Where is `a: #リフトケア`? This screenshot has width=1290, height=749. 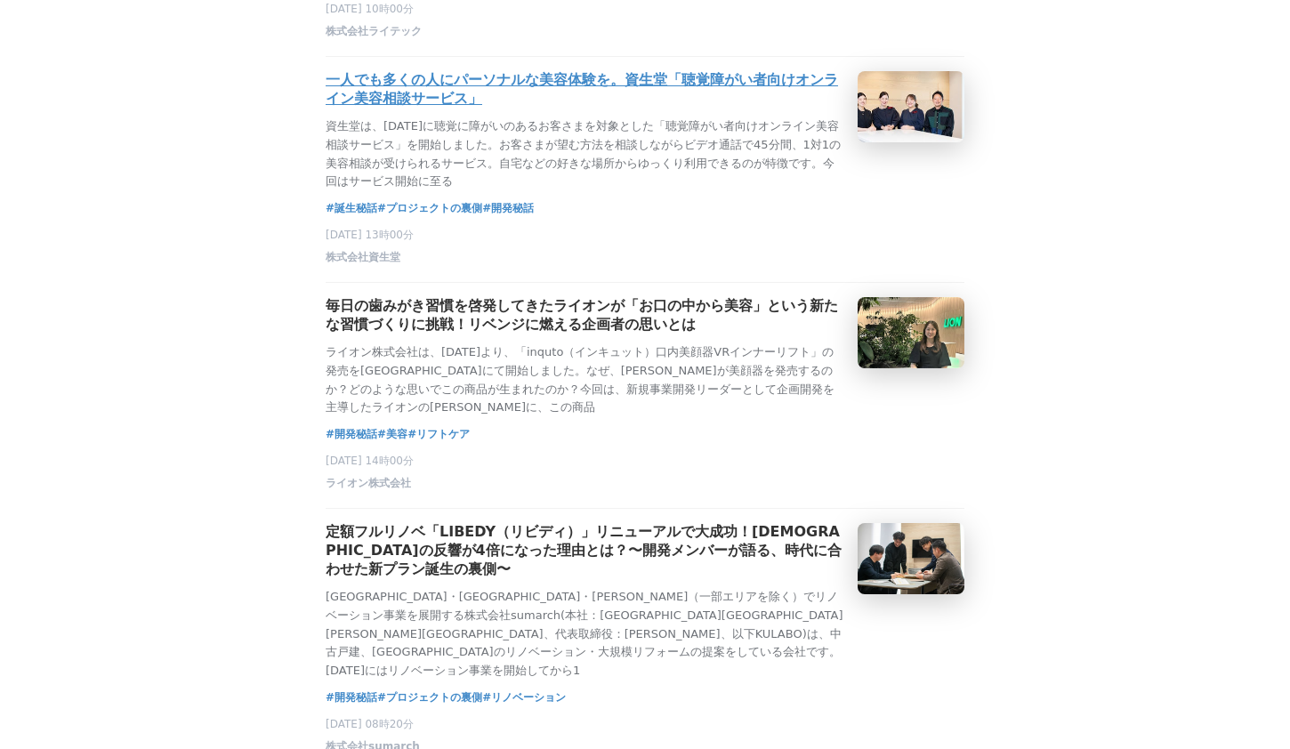
a: #リフトケア is located at coordinates (439, 434).